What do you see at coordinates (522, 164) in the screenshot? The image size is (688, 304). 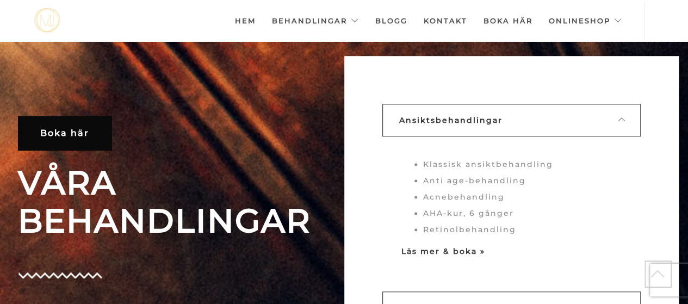 I see `li: Klassisk ansiktbehandling` at bounding box center [522, 164].